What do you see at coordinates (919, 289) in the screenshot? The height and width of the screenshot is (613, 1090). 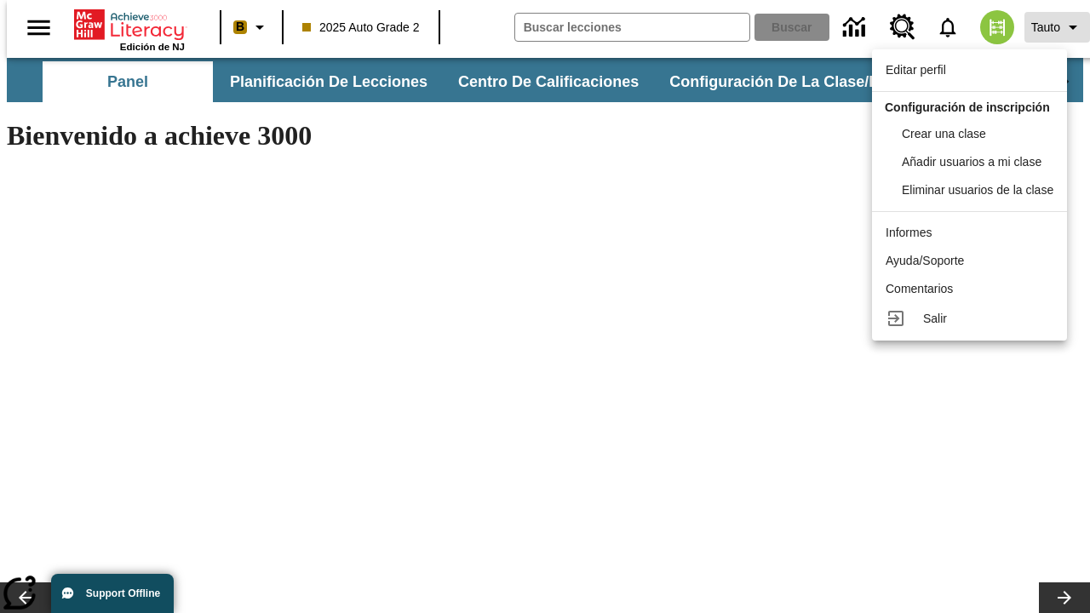 I see `span: Comentarios` at bounding box center [919, 289].